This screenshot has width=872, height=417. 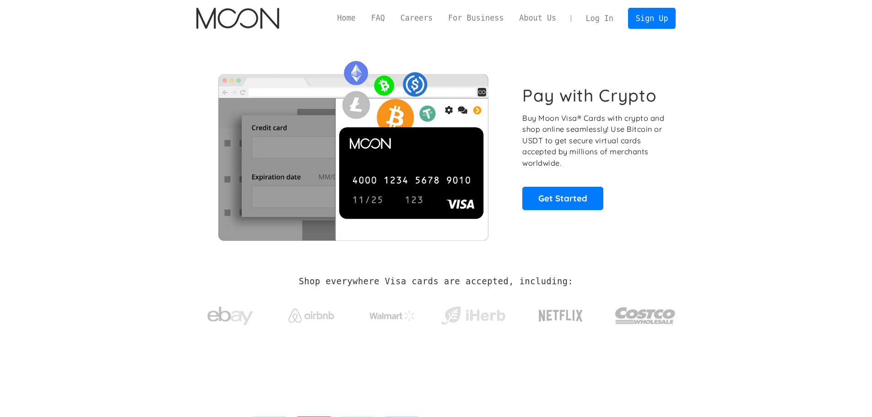 What do you see at coordinates (600, 18) in the screenshot?
I see `a: Log In` at bounding box center [600, 18].